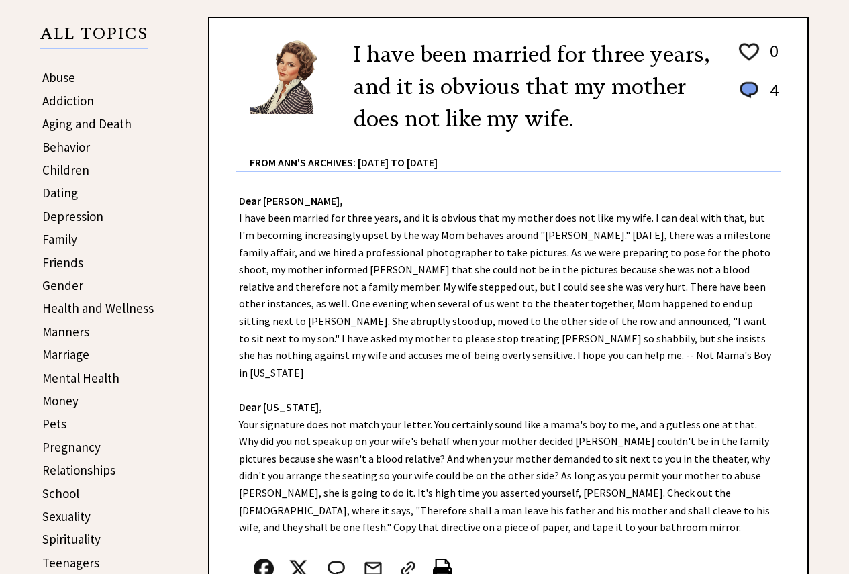 This screenshot has width=849, height=574. I want to click on img: message_round%201.png, so click(749, 90).